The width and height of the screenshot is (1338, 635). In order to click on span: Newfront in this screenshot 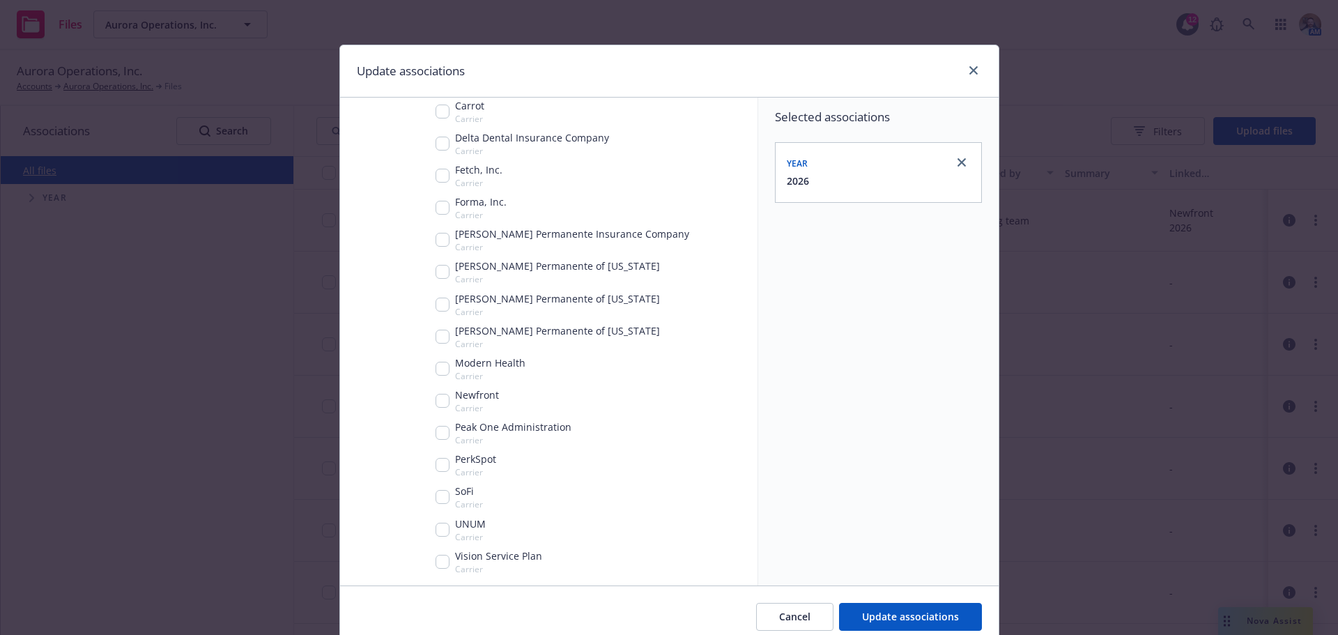, I will do `click(477, 394)`.